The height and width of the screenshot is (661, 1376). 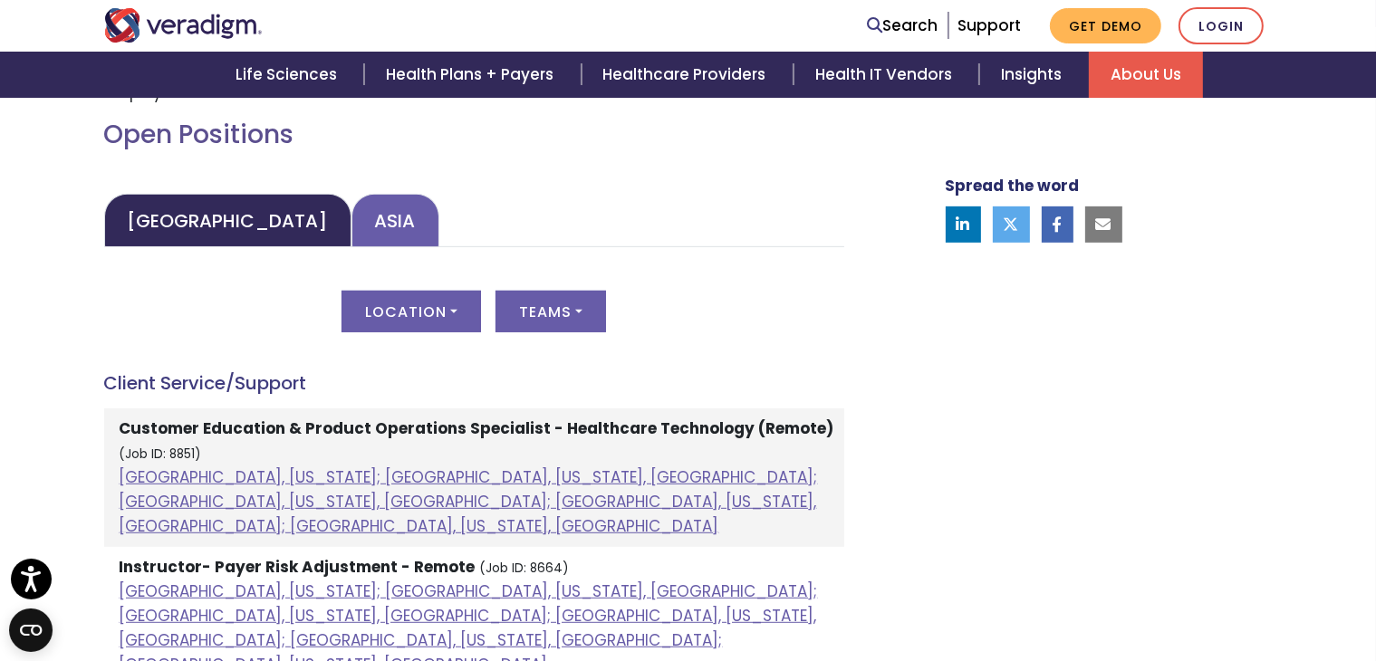 I want to click on small: (Job ID: 8851), so click(x=160, y=454).